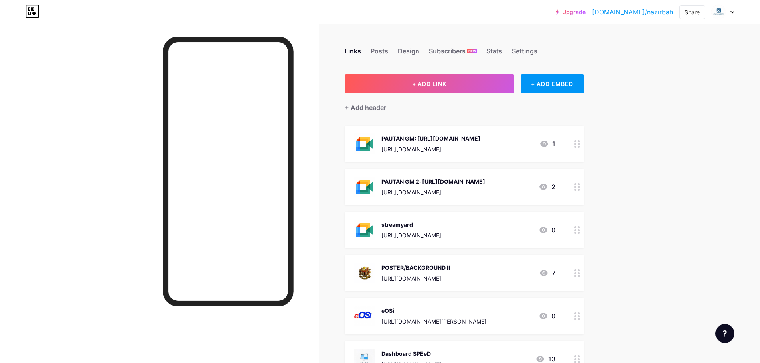  I want to click on div: Share, so click(692, 12).